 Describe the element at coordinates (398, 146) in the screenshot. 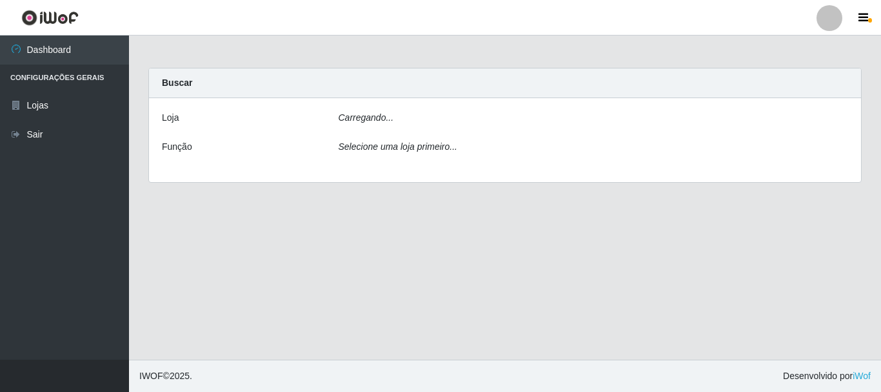

I see `i: Selecione uma loja primeiro...` at that location.